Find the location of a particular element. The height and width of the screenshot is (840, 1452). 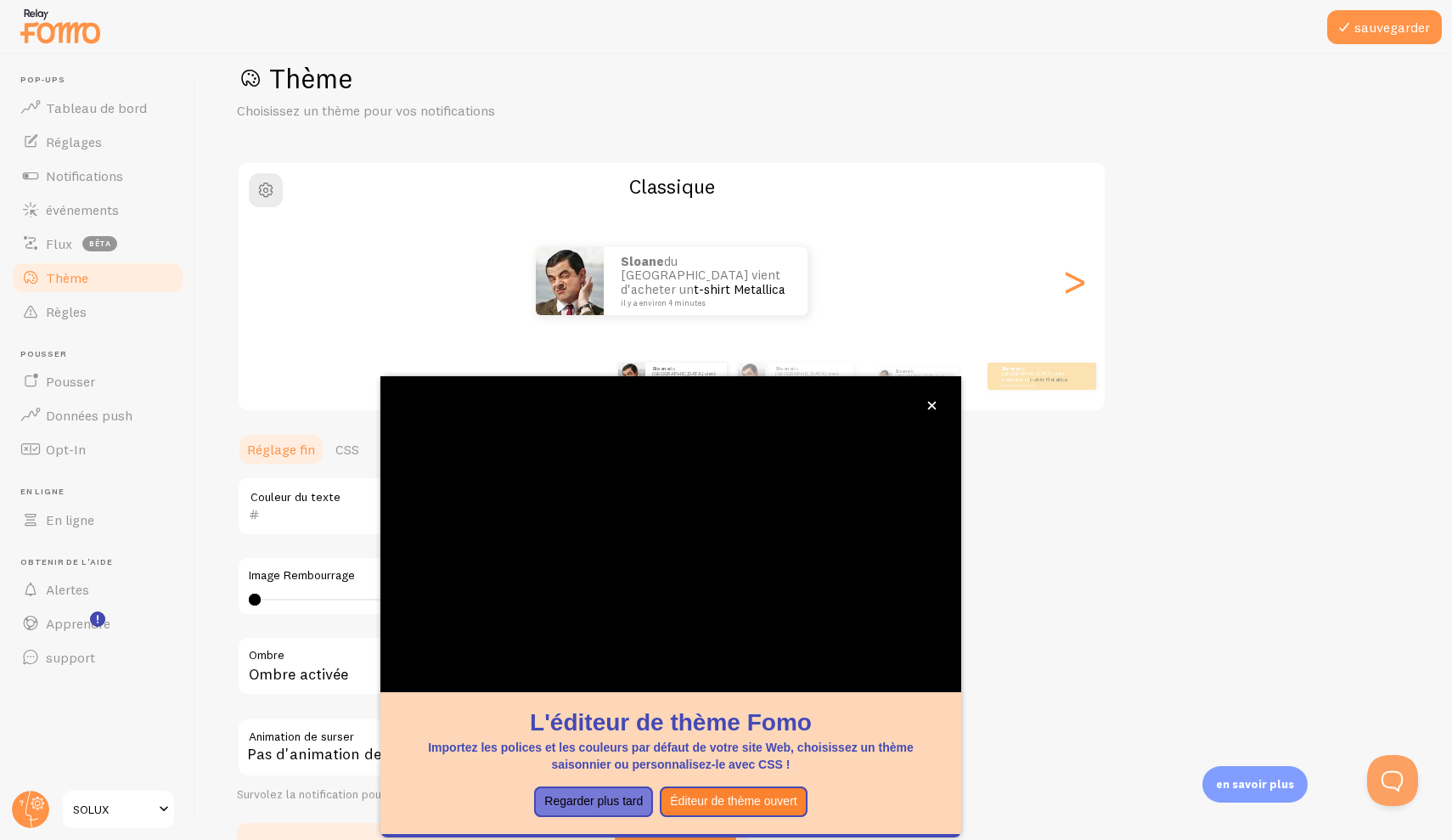

a: SOLUX is located at coordinates (118, 809).